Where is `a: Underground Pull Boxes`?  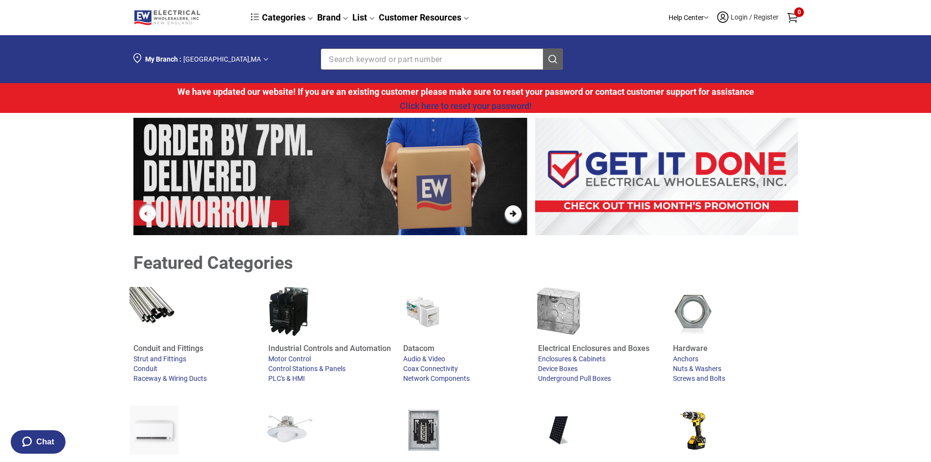
a: Underground Pull Boxes is located at coordinates (601, 378).